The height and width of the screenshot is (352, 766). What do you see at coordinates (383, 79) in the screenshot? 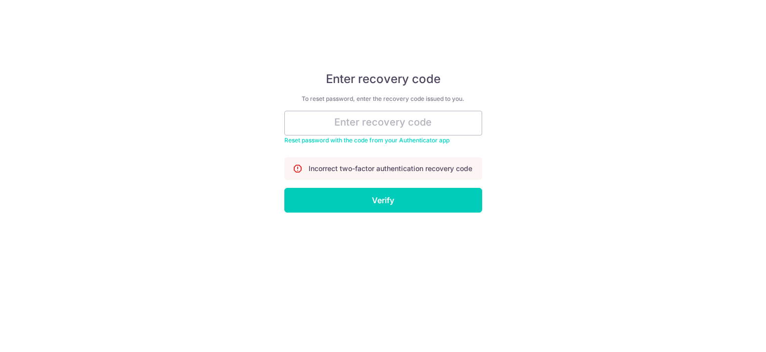
I see `h5: Enter recovery code` at bounding box center [383, 79].